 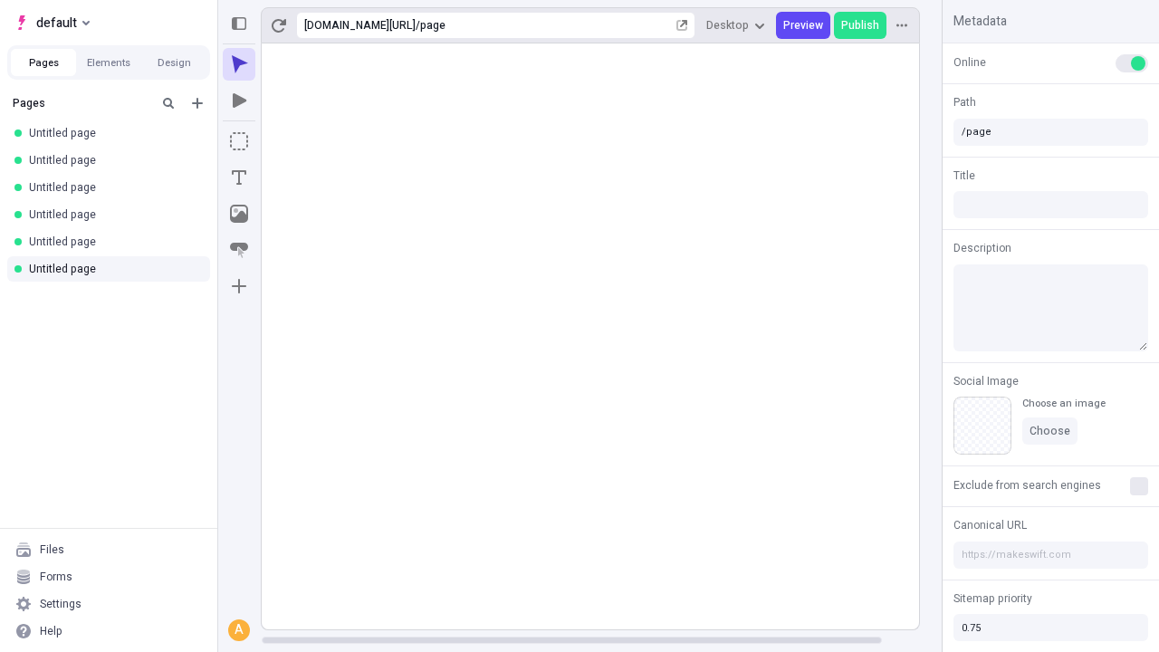 What do you see at coordinates (964, 176) in the screenshot?
I see `span: Title` at bounding box center [964, 176].